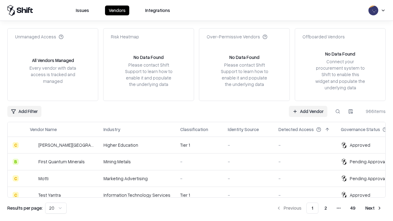  What do you see at coordinates (137, 161) in the screenshot?
I see `div: Mining Metals` at bounding box center [137, 161].